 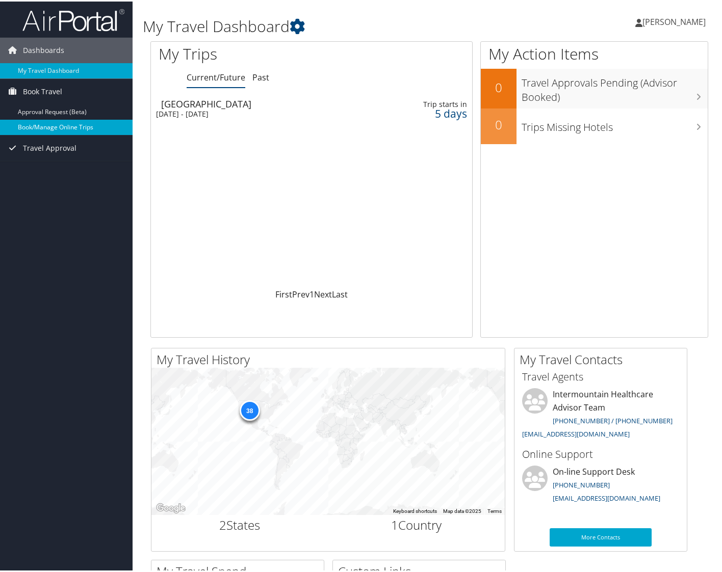 What do you see at coordinates (171, 507) in the screenshot?
I see `img: Google` at bounding box center [171, 507].